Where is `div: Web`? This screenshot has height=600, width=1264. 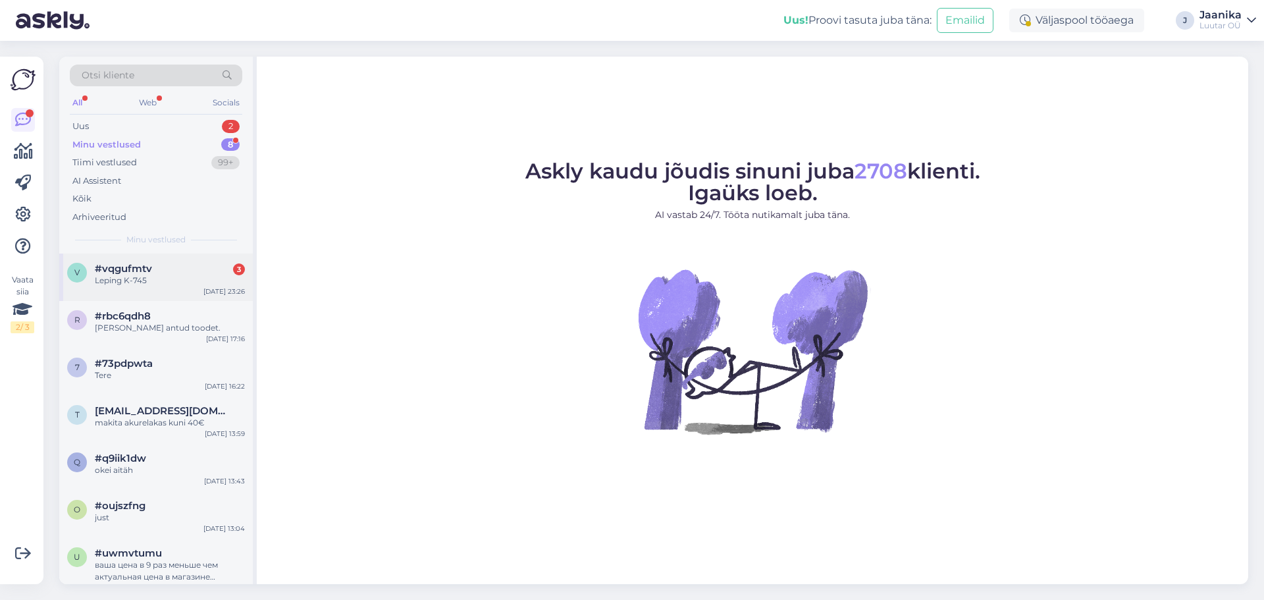 div: Web is located at coordinates (147, 103).